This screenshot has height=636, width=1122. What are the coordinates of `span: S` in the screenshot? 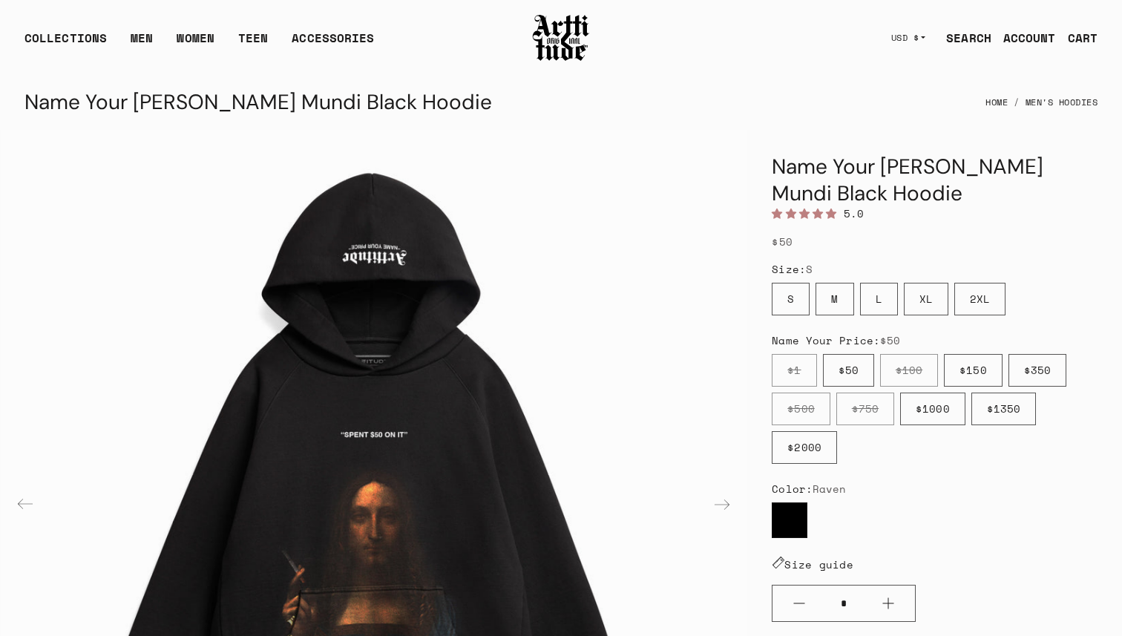 It's located at (809, 269).